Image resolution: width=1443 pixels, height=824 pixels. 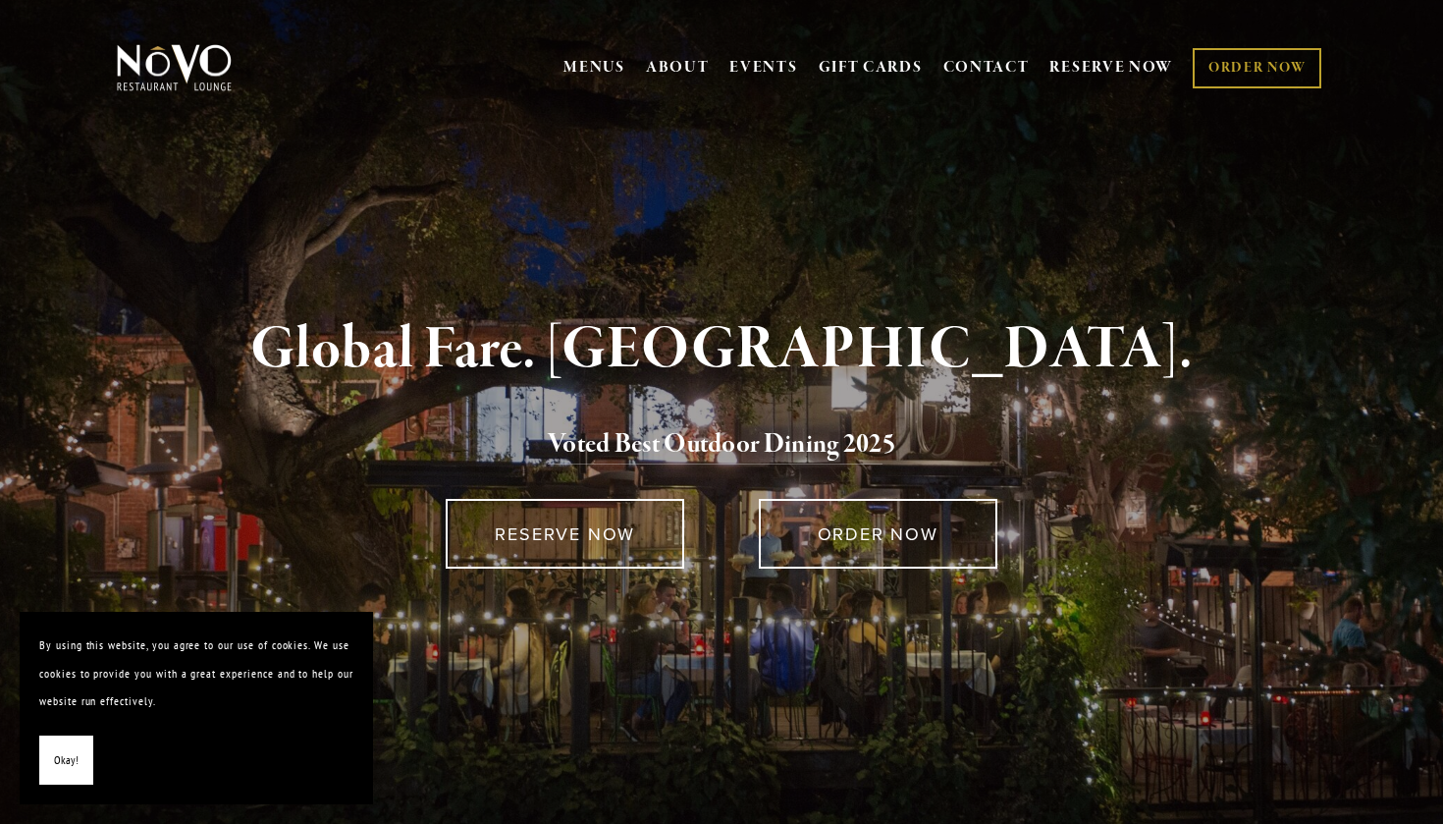 I want to click on a: MENUS, so click(x=594, y=68).